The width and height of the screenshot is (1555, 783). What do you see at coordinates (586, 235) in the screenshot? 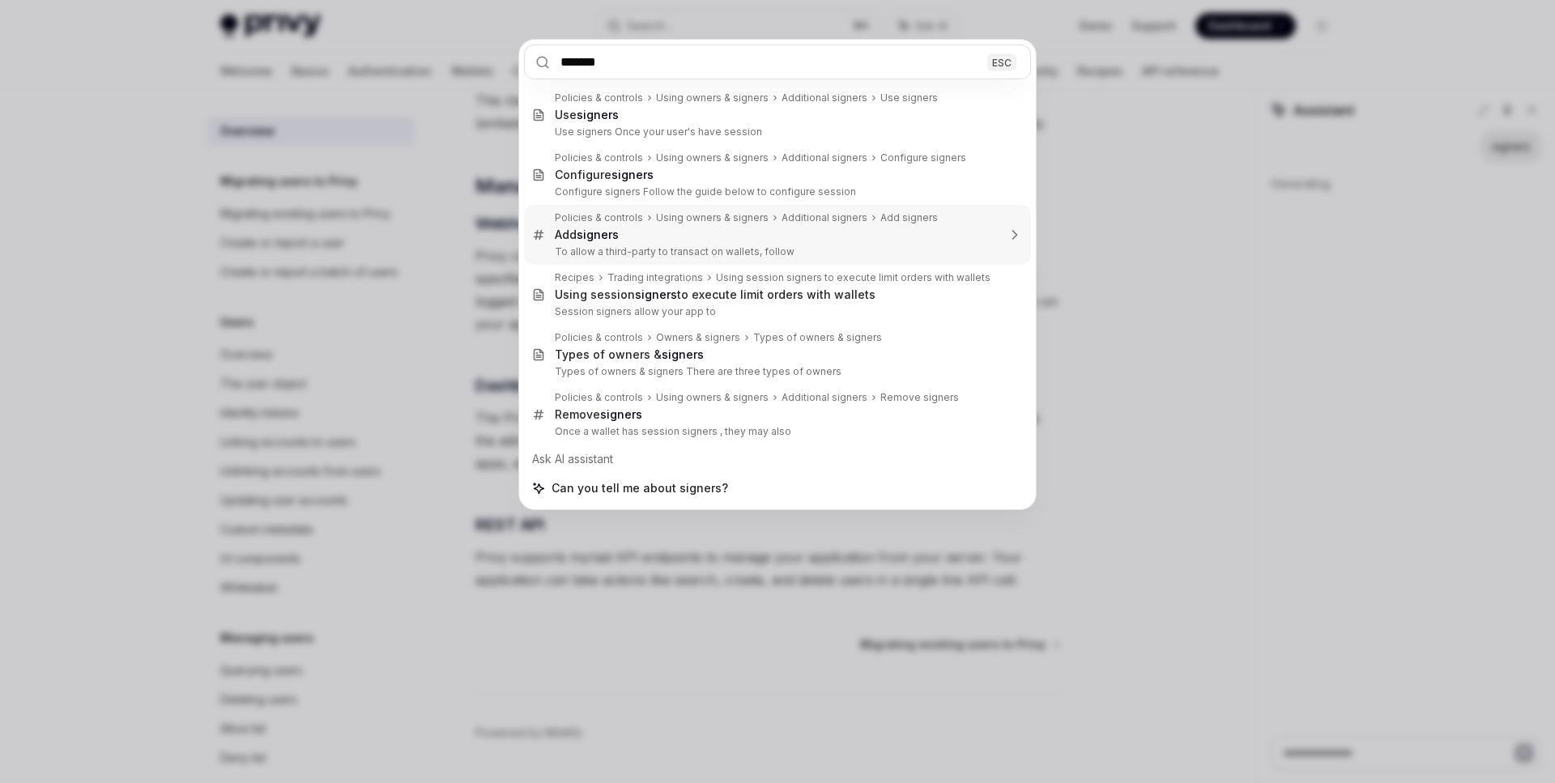
I see `div: Add` at bounding box center [586, 235].